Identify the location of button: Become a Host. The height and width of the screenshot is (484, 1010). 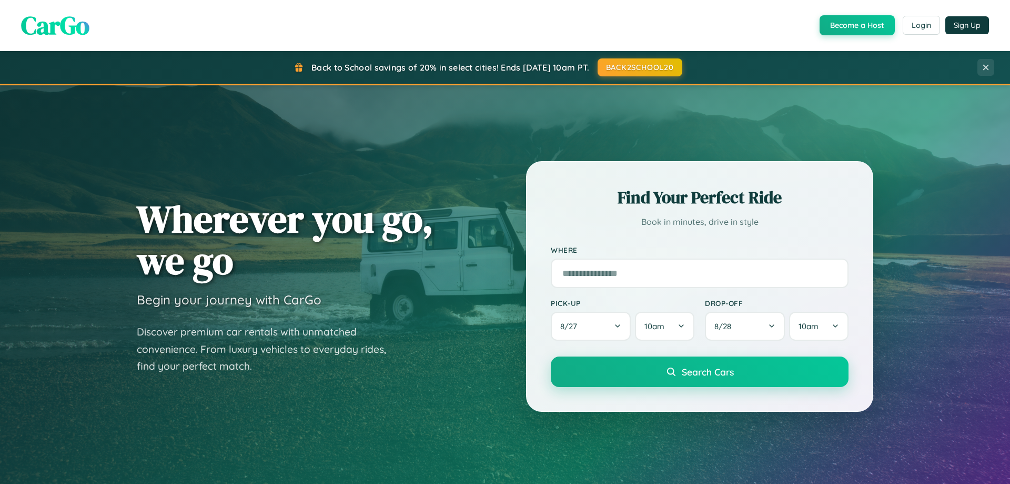
(857, 25).